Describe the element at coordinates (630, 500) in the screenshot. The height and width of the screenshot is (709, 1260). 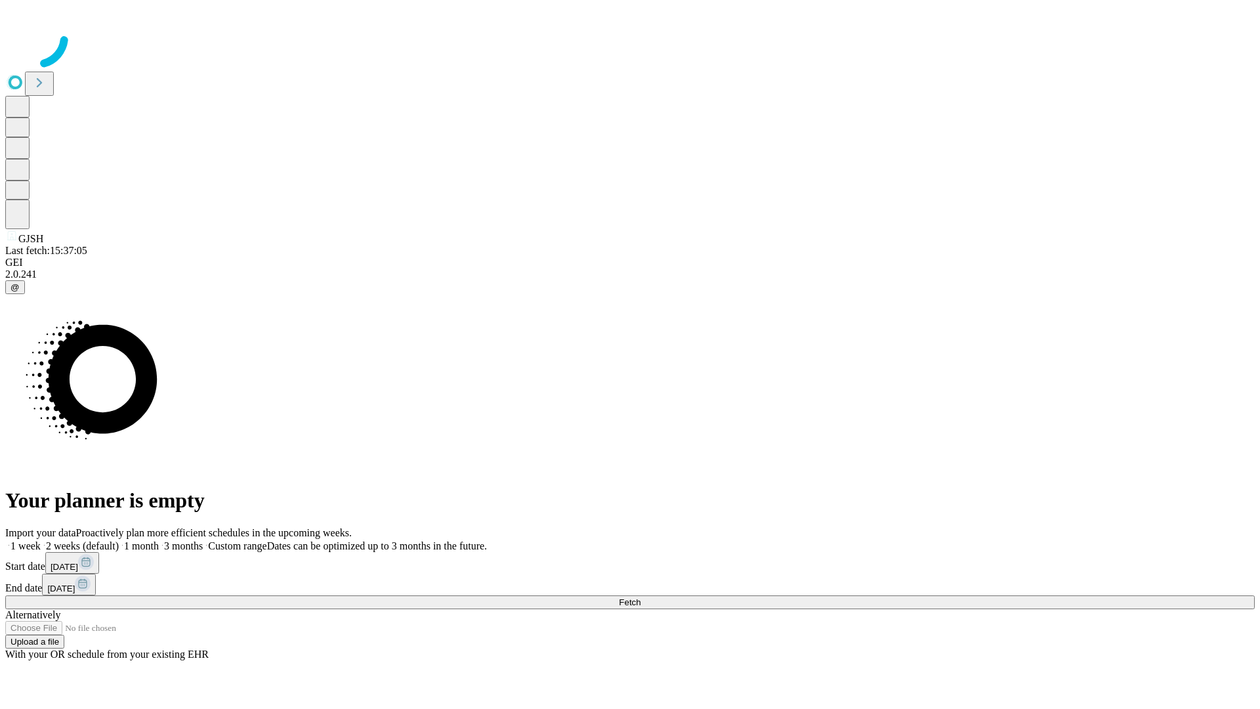
I see `h1: Your planner is empty` at that location.